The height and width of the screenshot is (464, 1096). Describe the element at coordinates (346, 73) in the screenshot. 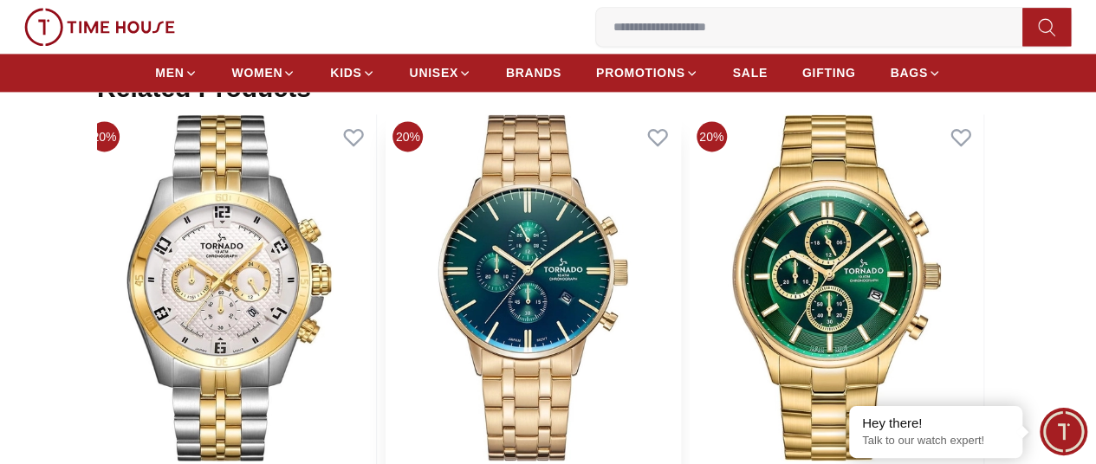

I see `span: KIDS` at that location.